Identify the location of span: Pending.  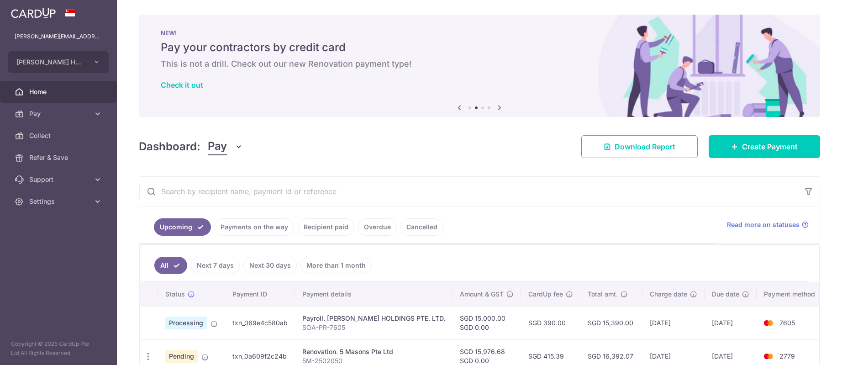
(181, 356).